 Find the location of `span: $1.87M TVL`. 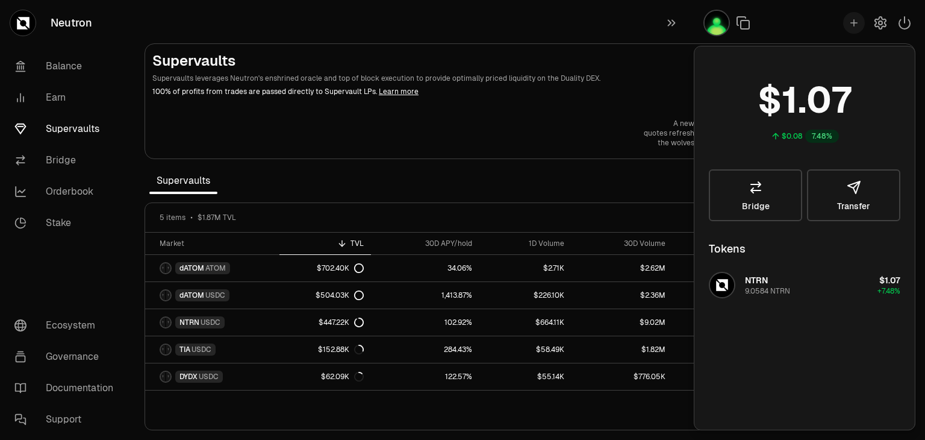

span: $1.87M TVL is located at coordinates (217, 217).